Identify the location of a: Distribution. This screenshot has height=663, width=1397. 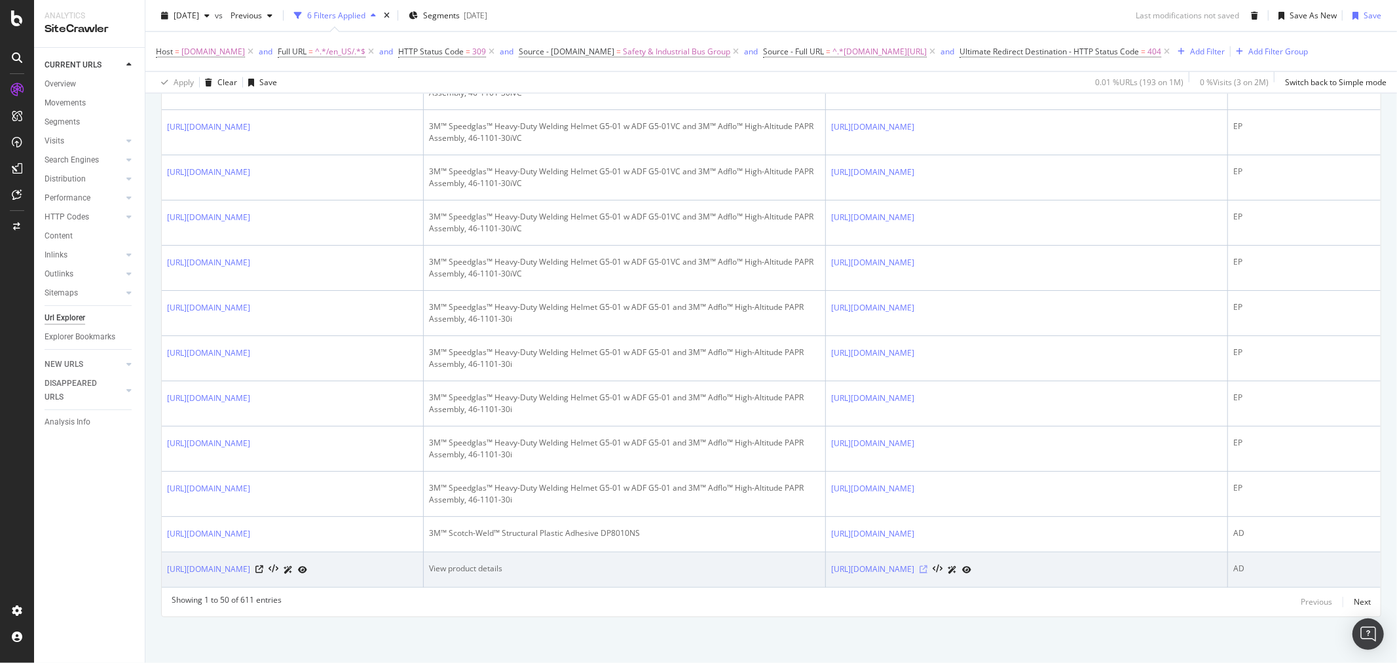
(83, 179).